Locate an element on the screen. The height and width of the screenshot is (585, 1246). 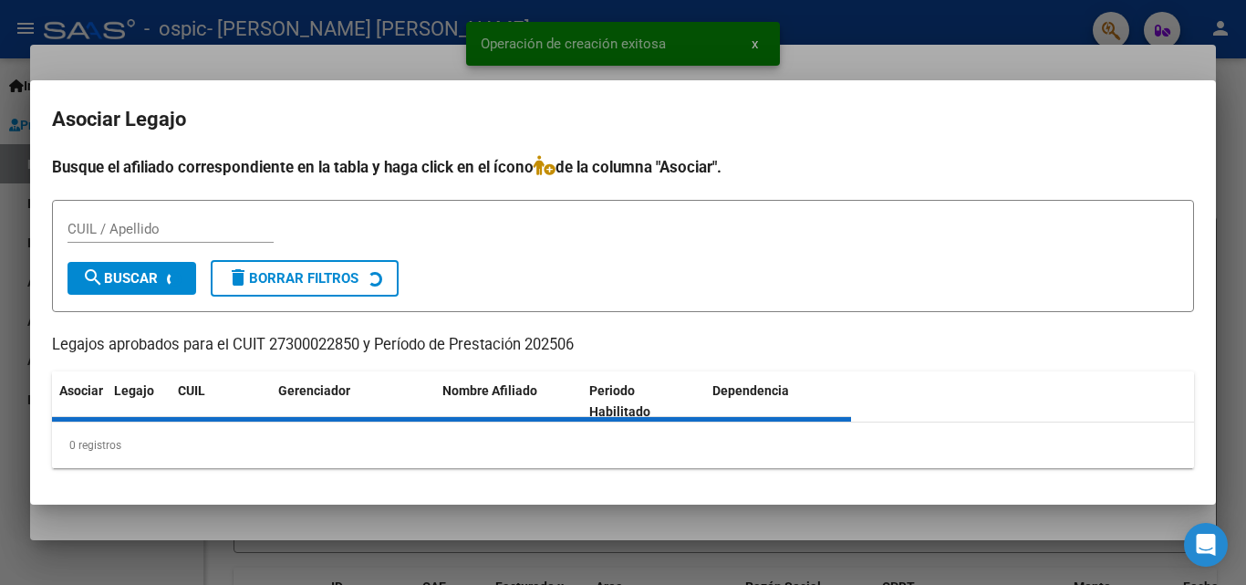
span: Legajo is located at coordinates (134, 390).